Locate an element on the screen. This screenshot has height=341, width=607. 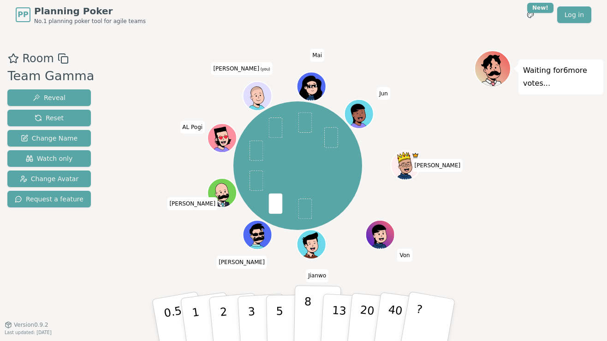
span: Version 0.9.2 is located at coordinates (31, 325).